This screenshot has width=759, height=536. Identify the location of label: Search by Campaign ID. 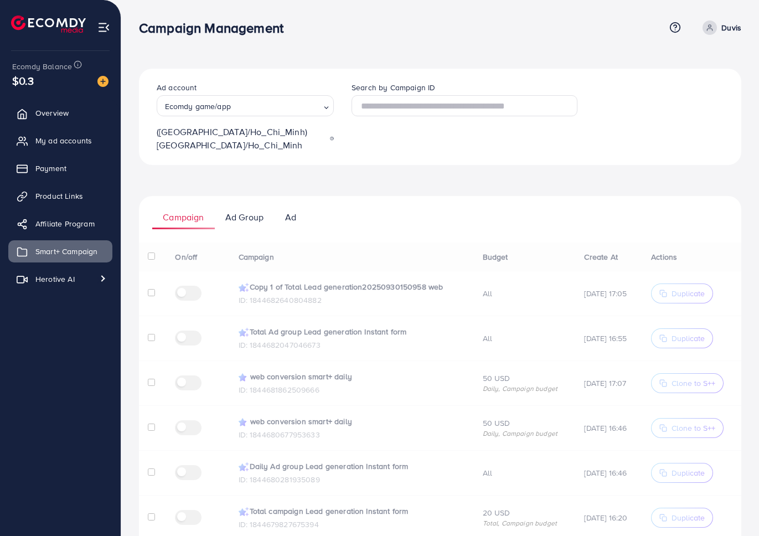
(393, 87).